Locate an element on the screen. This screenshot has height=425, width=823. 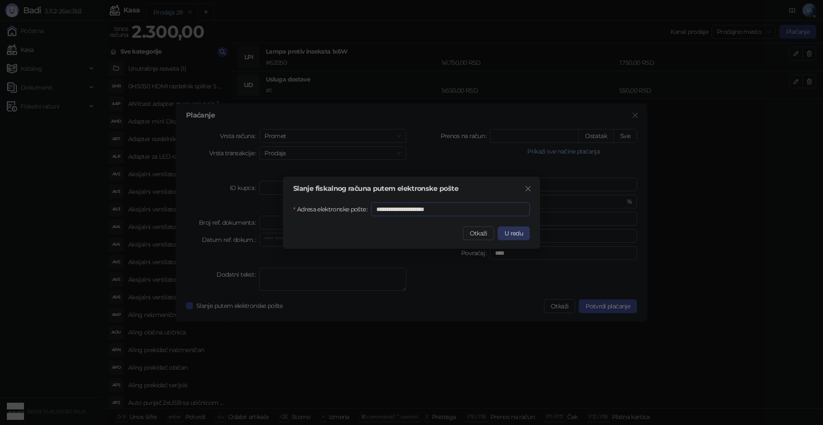
div: Slanje fiskalnog računa putem elektronske pošte is located at coordinates (412, 189).